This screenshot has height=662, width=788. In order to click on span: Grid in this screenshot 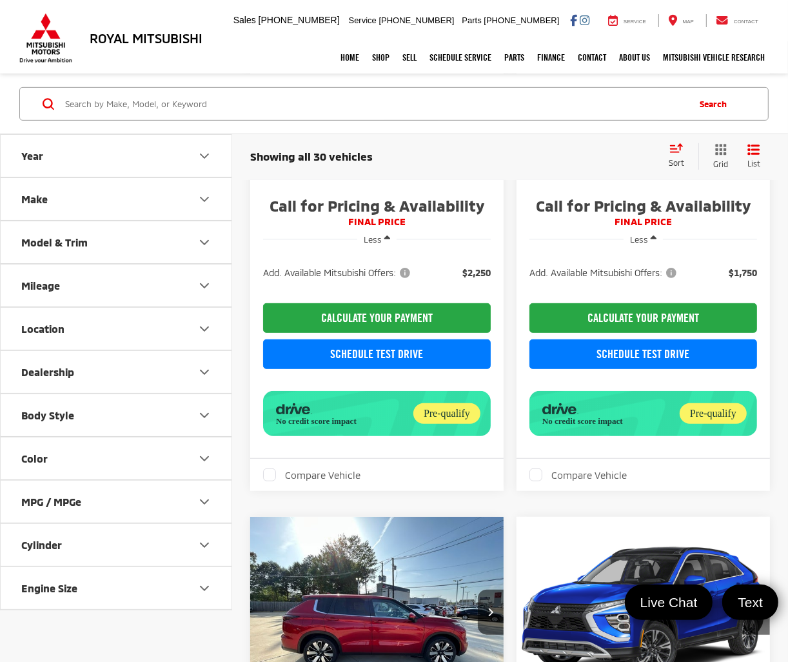, I will do `click(720, 164)`.